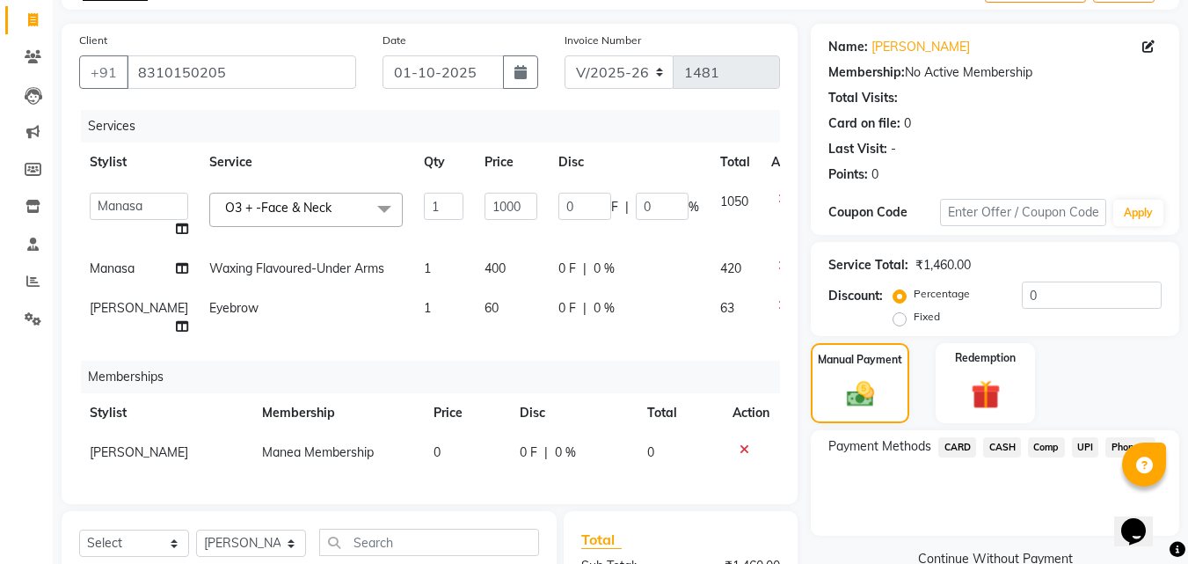 The width and height of the screenshot is (1188, 564). Describe the element at coordinates (927, 316) in the screenshot. I see `label: Fixed` at that location.